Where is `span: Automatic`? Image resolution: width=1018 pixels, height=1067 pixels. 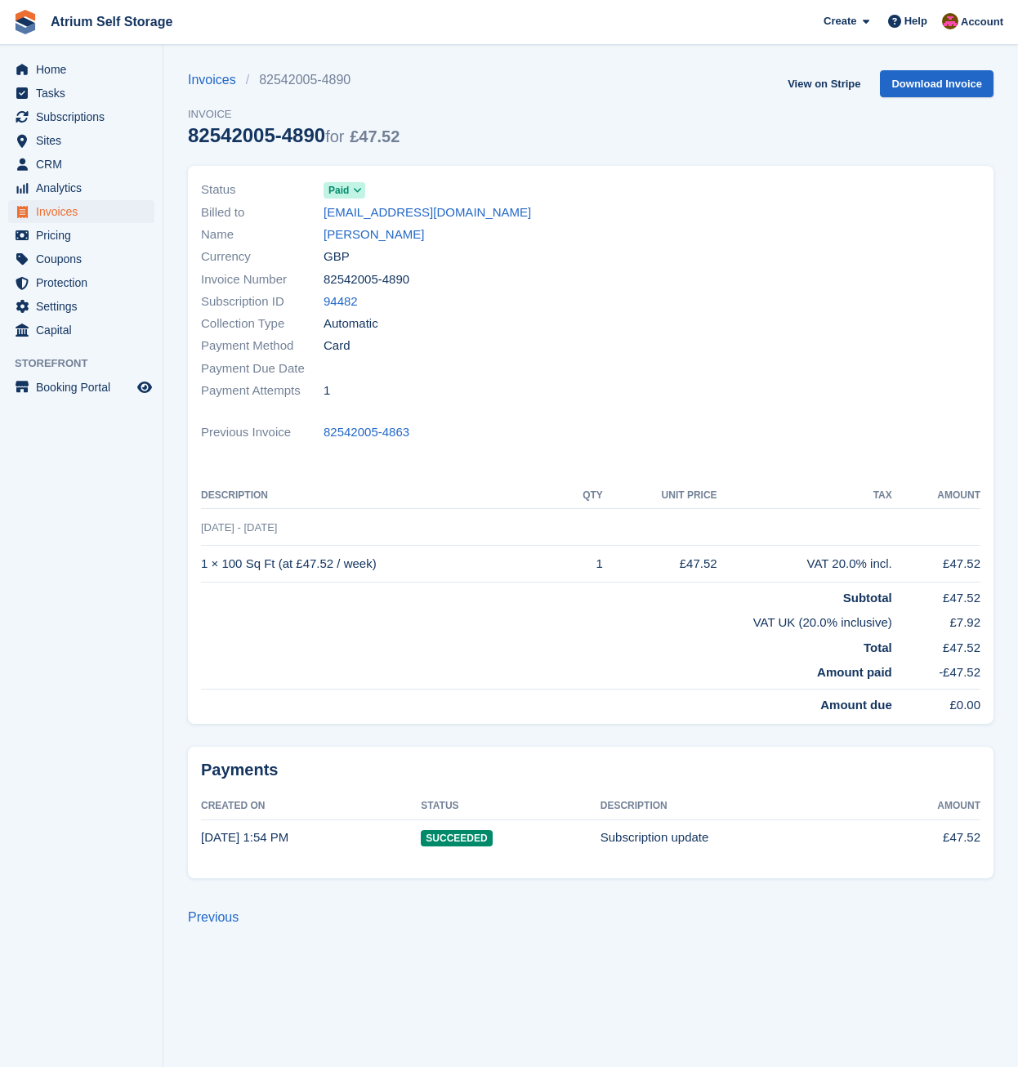
span: Automatic is located at coordinates (350, 323).